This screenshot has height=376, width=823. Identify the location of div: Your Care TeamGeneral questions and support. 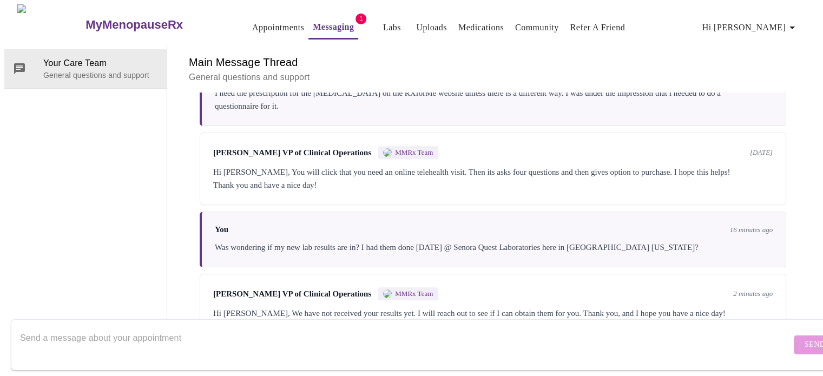
(85, 69).